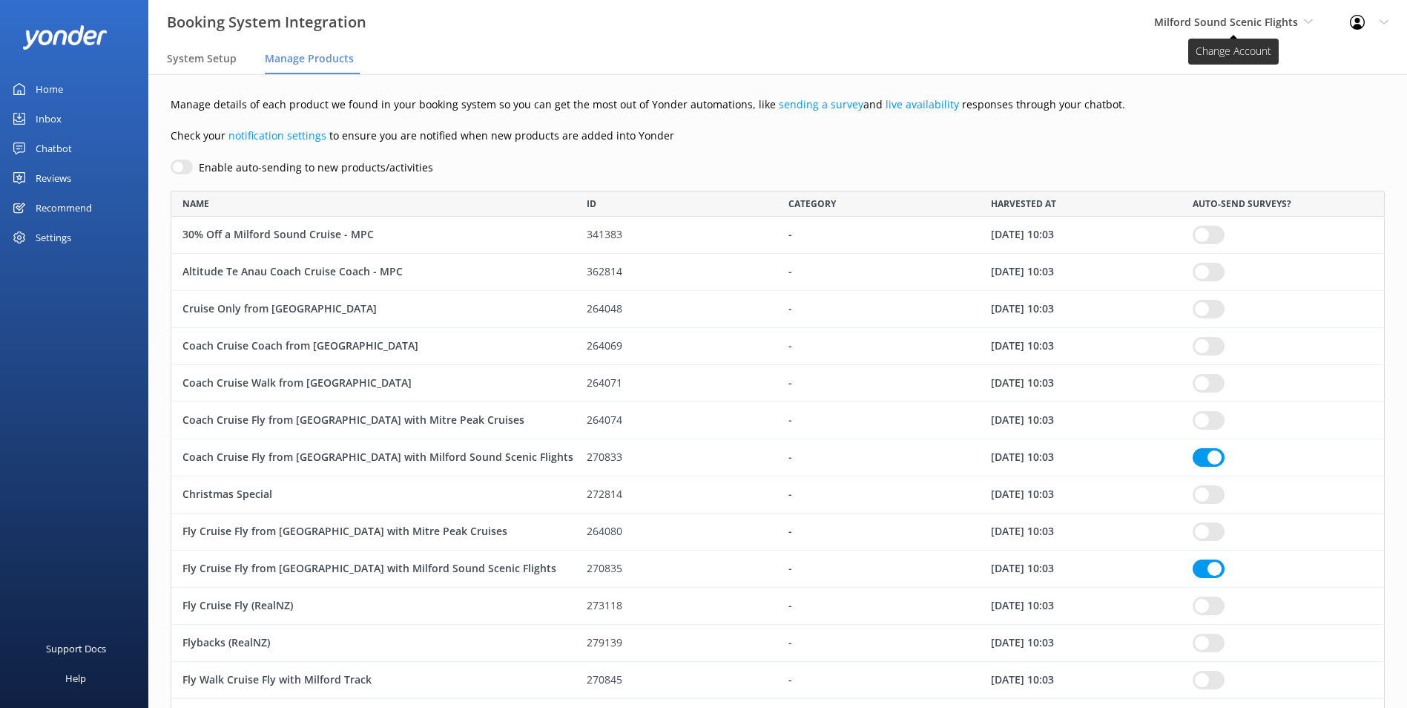  Describe the element at coordinates (676, 458) in the screenshot. I see `div: 270833` at that location.